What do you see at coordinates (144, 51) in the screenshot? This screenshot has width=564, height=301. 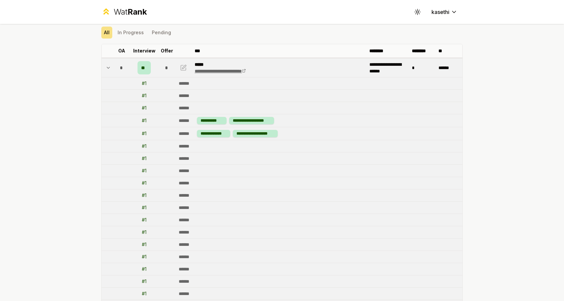 I see `p: Interview` at bounding box center [144, 51].